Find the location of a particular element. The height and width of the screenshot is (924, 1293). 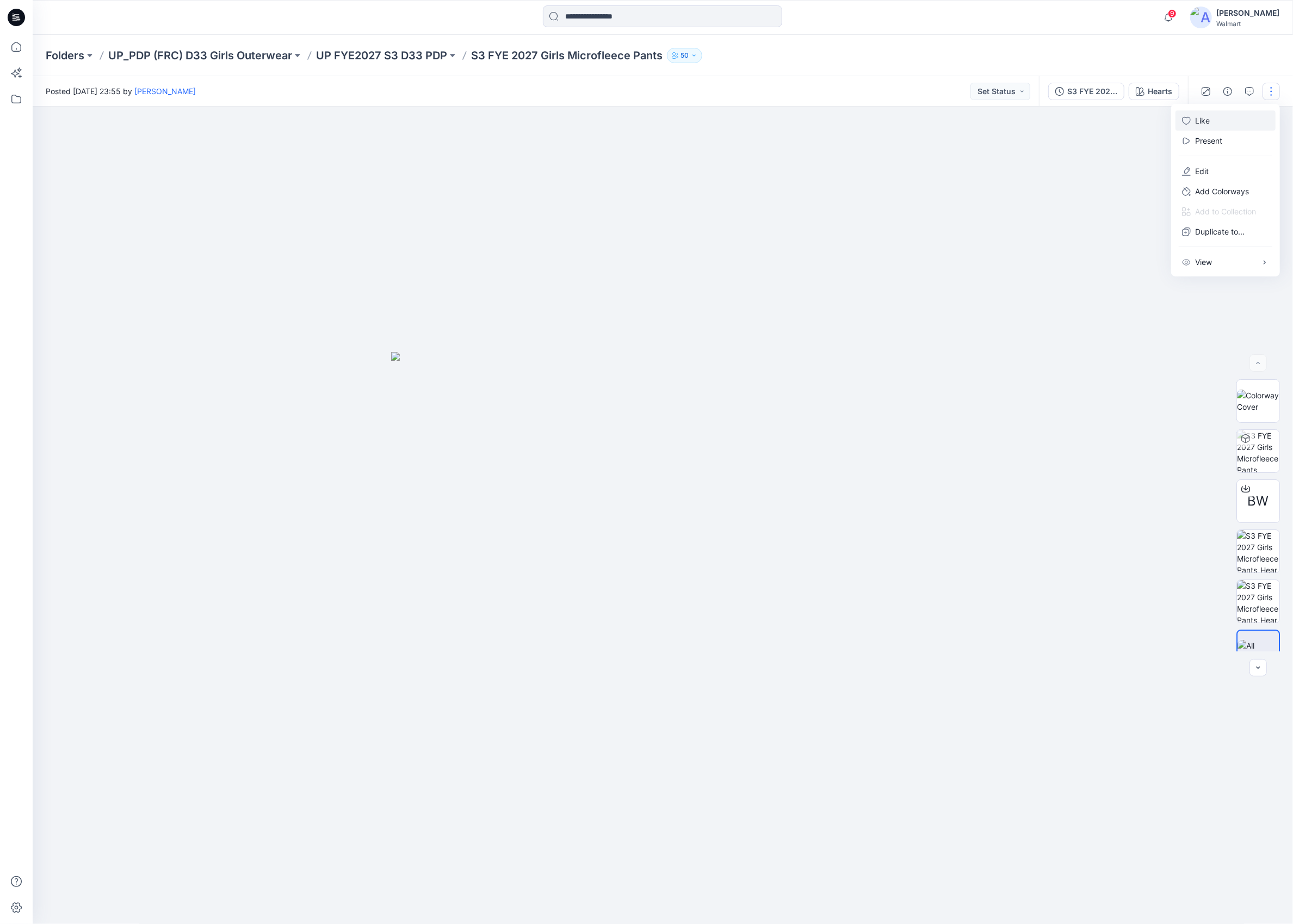

p: View is located at coordinates (1203, 262).